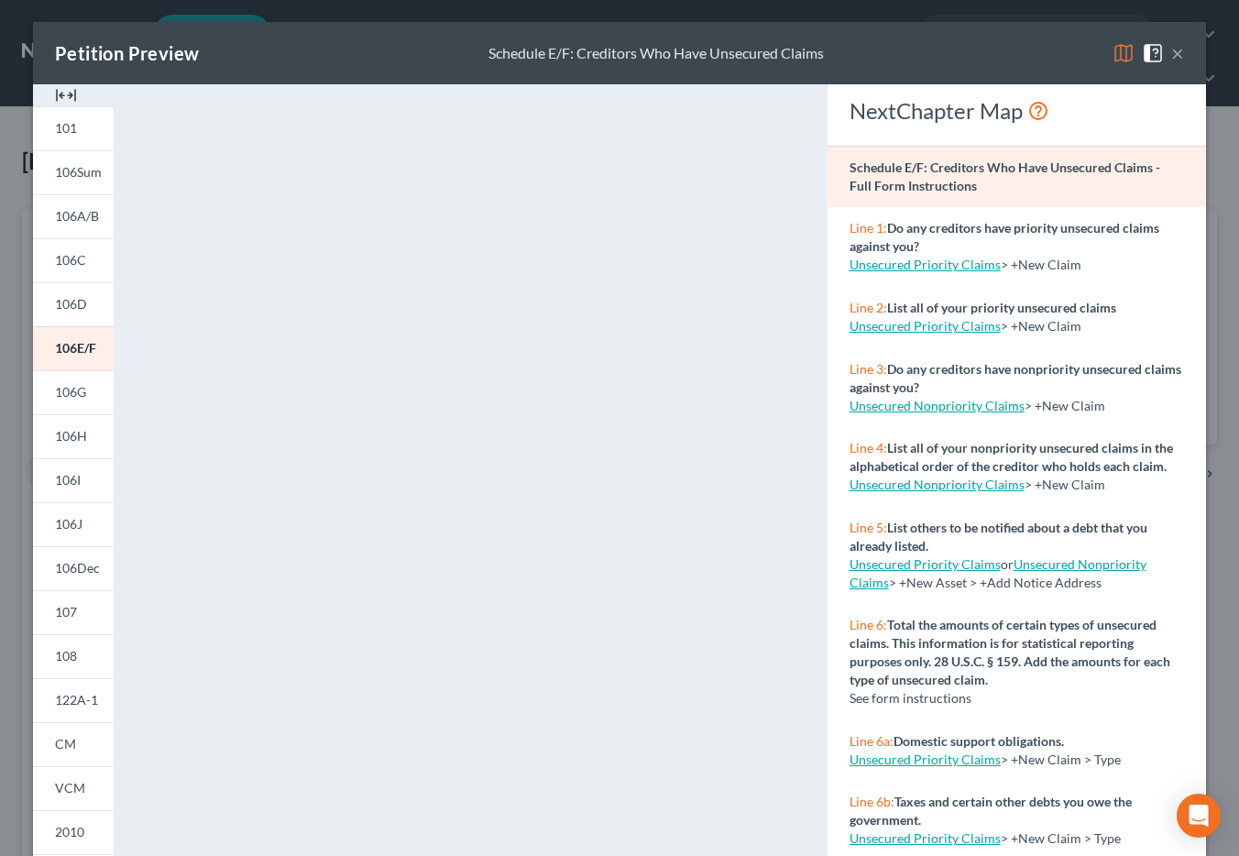 The height and width of the screenshot is (856, 1239). I want to click on strong: Do any creditors have priority unsecured claims against you?, so click(1004, 236).